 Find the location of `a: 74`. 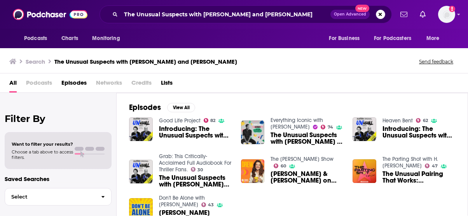

a: 74 is located at coordinates (327, 127).